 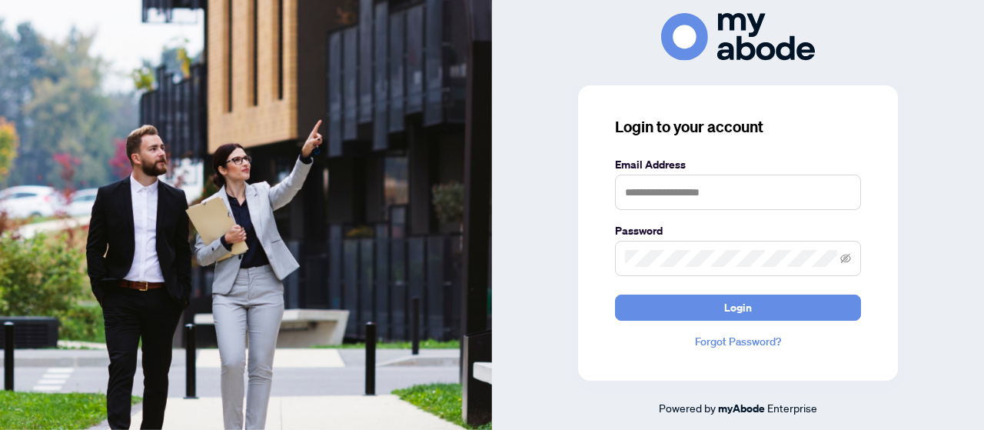 I want to click on label: Email Address, so click(x=738, y=165).